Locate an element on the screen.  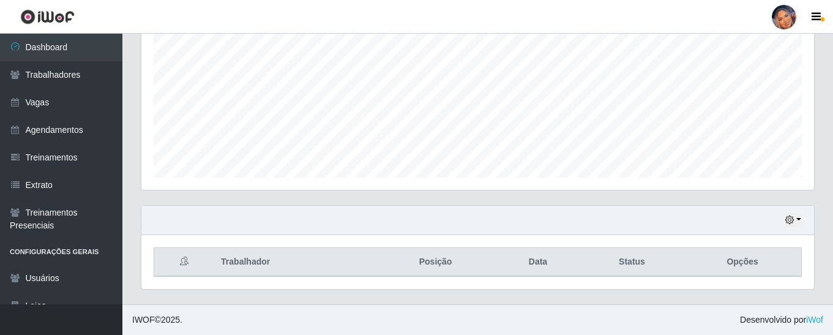
th: Data is located at coordinates (538, 262).